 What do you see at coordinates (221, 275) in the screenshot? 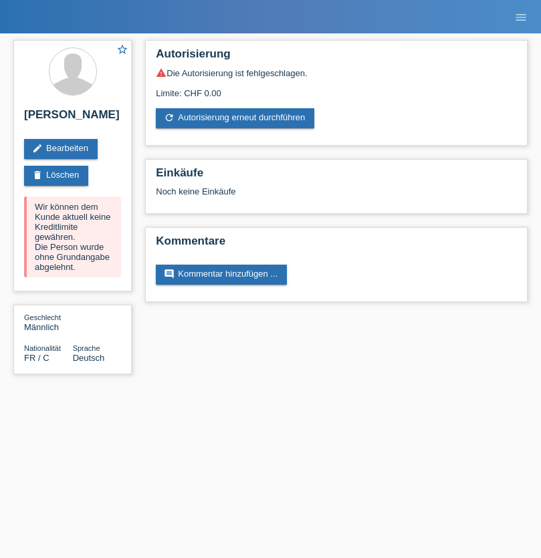
I see `a: commentKommentar hinzufügen ...` at bounding box center [221, 275].